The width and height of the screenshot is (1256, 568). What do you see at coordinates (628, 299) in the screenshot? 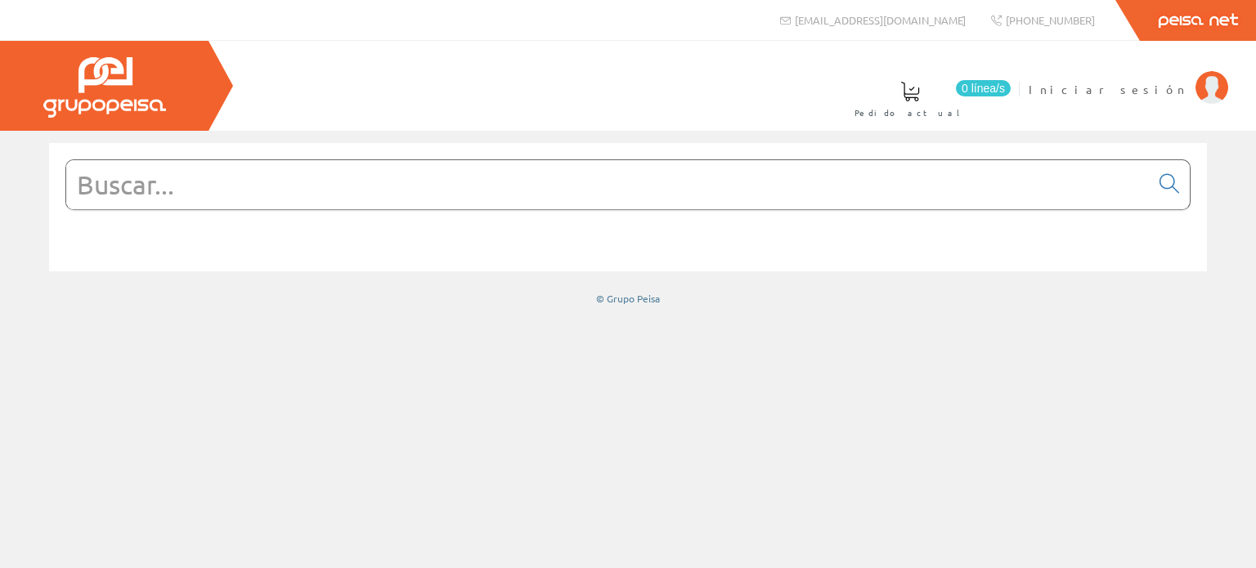
I see `div: © Grupo Peisa` at bounding box center [628, 299].